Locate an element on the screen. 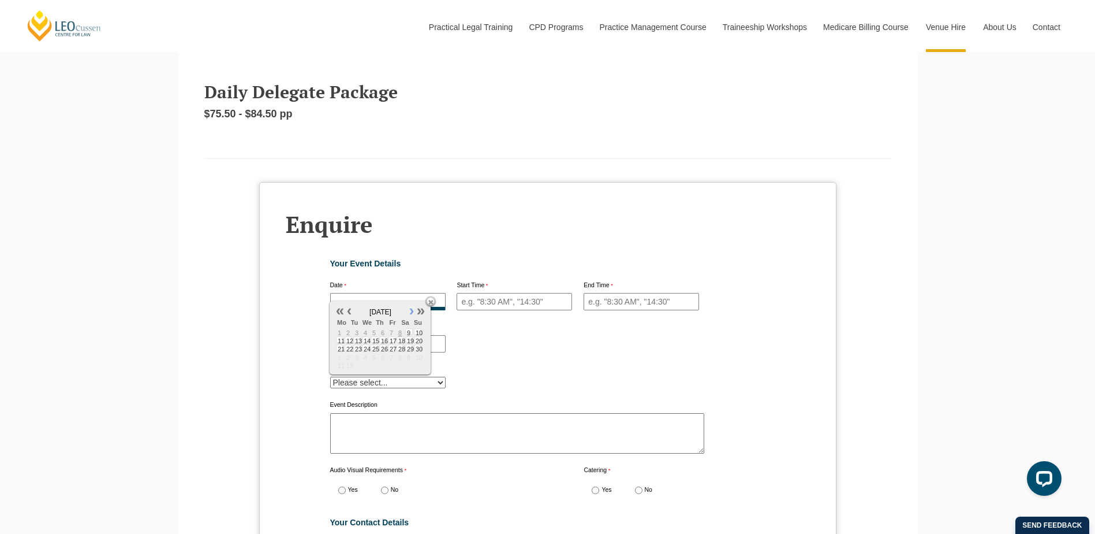 Image resolution: width=1095 pixels, height=534 pixels. label: Audio Visual Requirements is located at coordinates (452, 471).